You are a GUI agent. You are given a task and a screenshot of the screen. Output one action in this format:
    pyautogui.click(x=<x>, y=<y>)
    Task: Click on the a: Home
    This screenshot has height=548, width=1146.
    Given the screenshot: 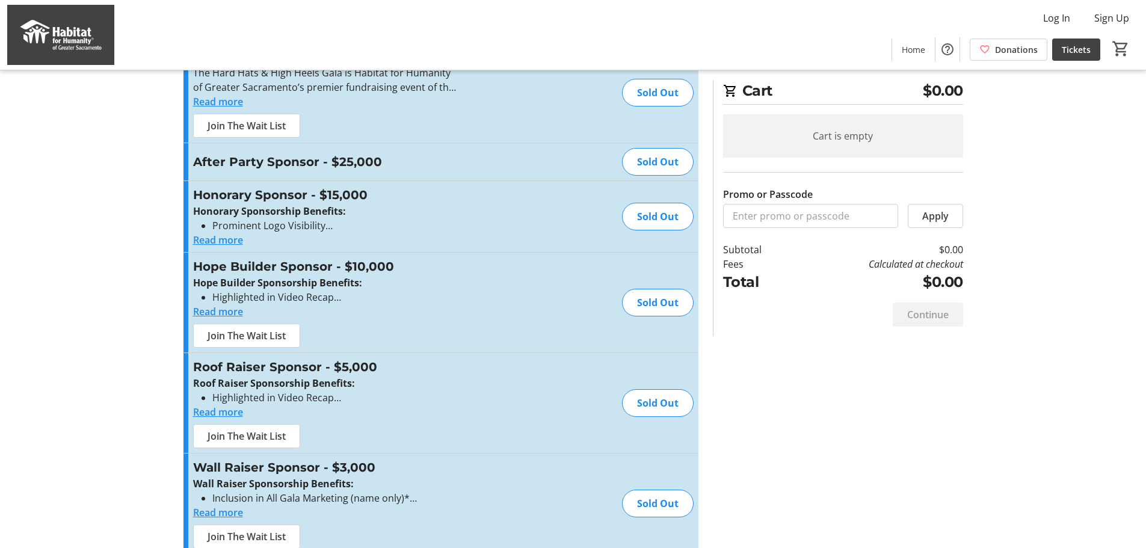 What is the action you would take?
    pyautogui.click(x=914, y=49)
    